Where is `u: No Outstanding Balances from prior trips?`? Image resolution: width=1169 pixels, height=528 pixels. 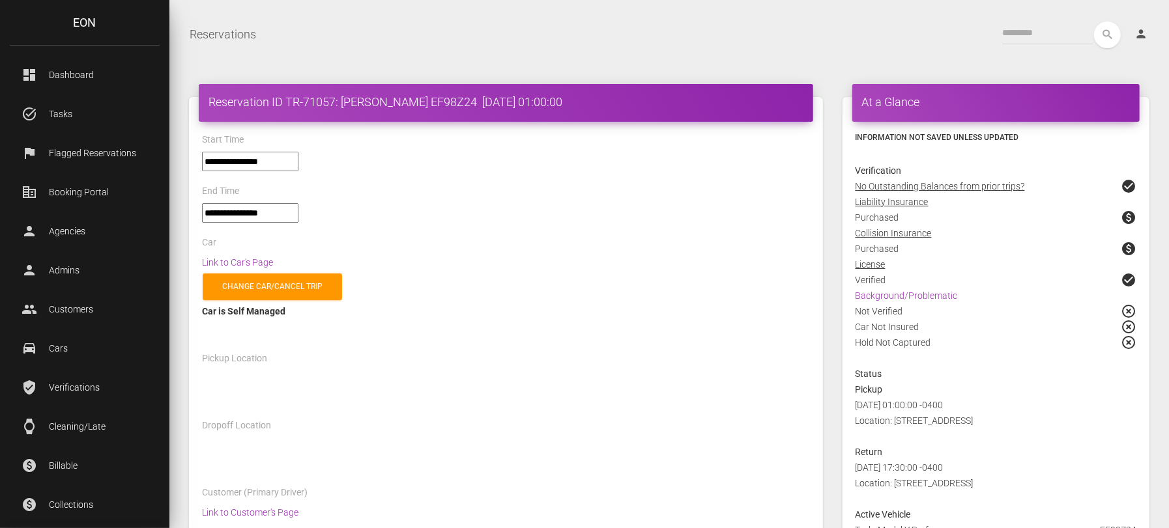
u: No Outstanding Balances from prior trips? is located at coordinates (940, 186).